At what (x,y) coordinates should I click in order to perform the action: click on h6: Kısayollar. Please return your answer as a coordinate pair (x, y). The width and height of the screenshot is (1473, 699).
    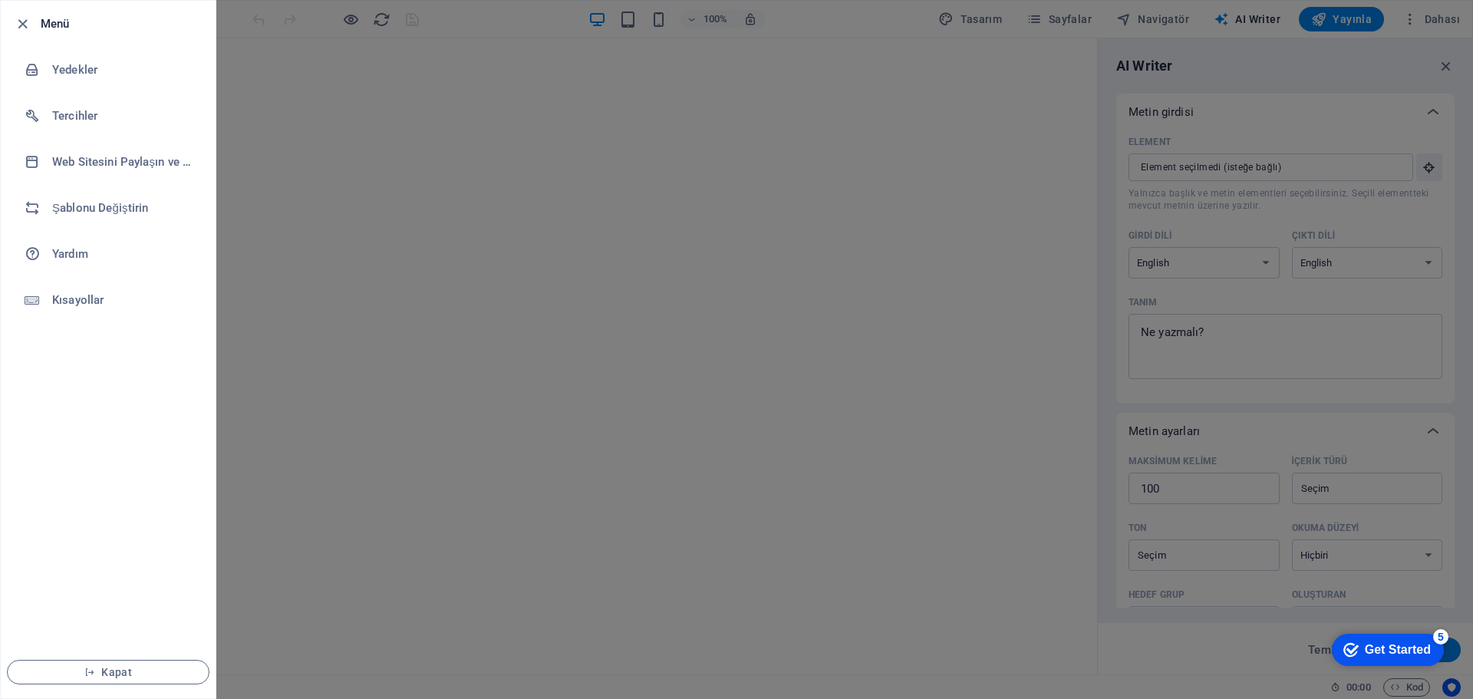
    Looking at the image, I should click on (123, 300).